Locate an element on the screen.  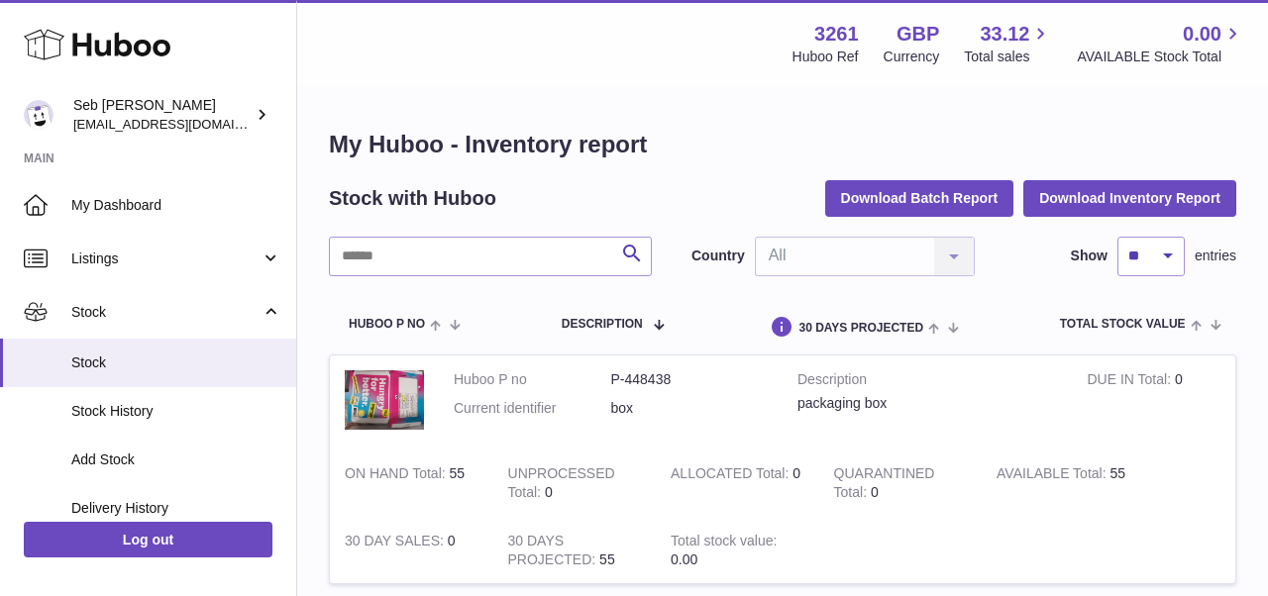
span: 33.12 is located at coordinates (1004, 34).